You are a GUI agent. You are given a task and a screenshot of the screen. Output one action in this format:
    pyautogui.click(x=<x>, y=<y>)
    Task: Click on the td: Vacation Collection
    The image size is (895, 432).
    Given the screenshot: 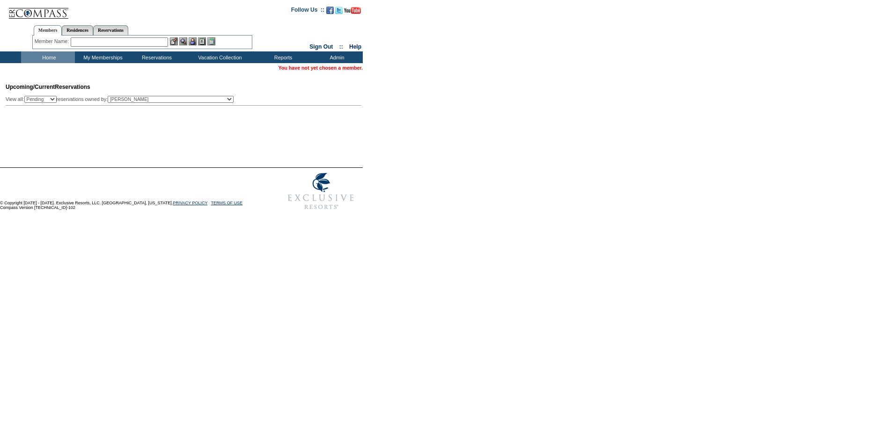 What is the action you would take?
    pyautogui.click(x=219, y=57)
    